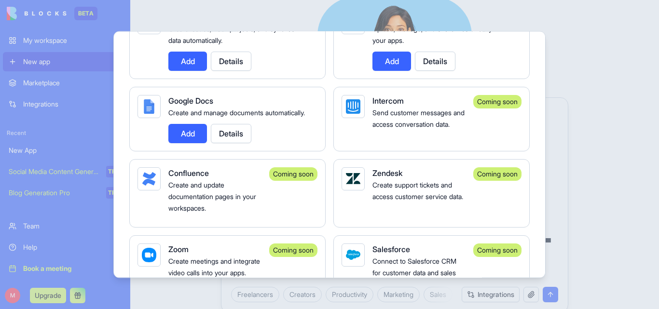  I want to click on span: Intercom, so click(388, 100).